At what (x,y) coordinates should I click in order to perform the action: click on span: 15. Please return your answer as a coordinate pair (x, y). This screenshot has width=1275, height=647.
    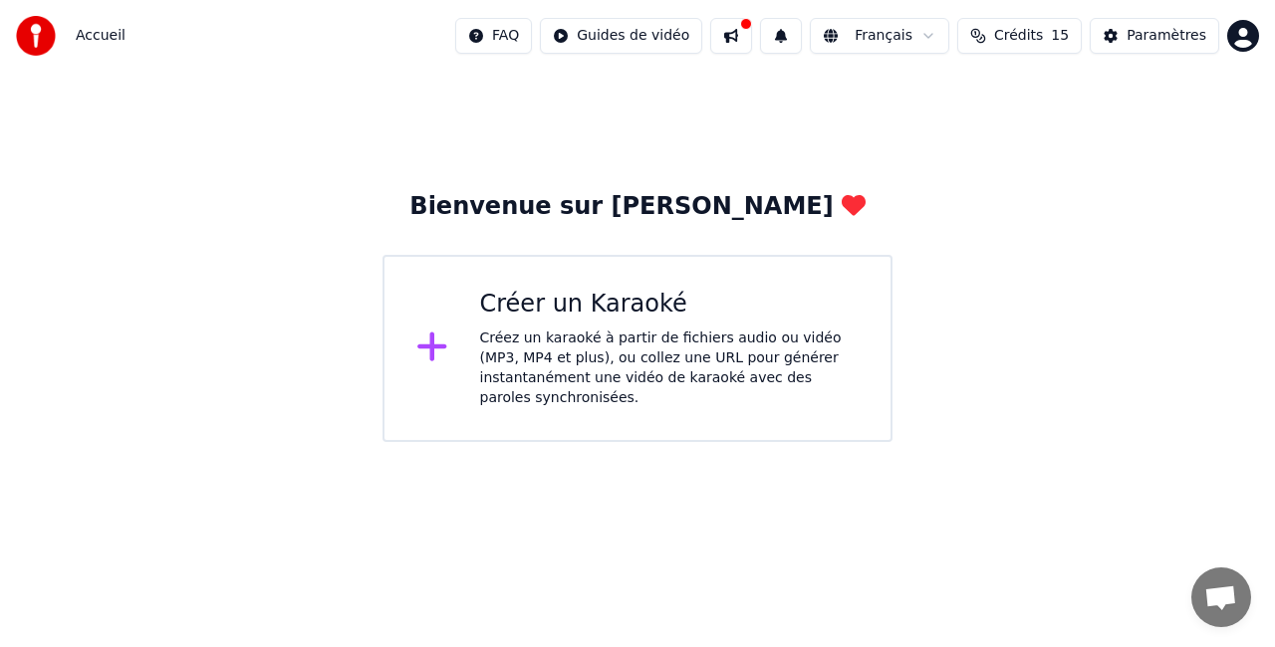
    Looking at the image, I should click on (1060, 36).